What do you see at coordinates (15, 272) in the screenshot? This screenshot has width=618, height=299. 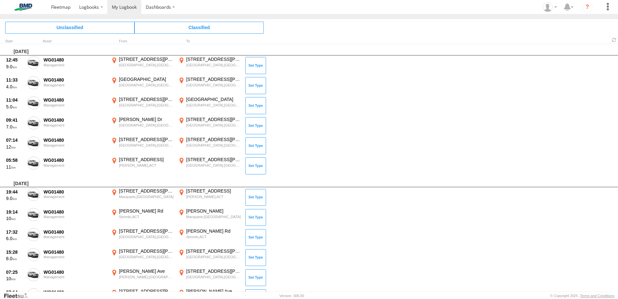 I see `div: 07:25` at bounding box center [15, 272].